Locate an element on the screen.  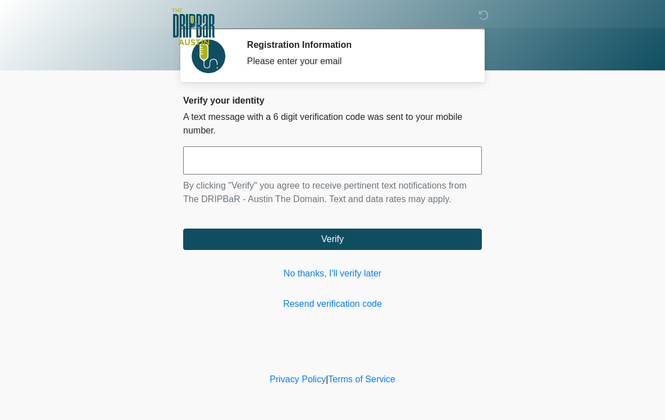
p: By clicking "Verify" you agree to receive pertinent text notifications from The DRIPBaR - Austin ... is located at coordinates (332, 193).